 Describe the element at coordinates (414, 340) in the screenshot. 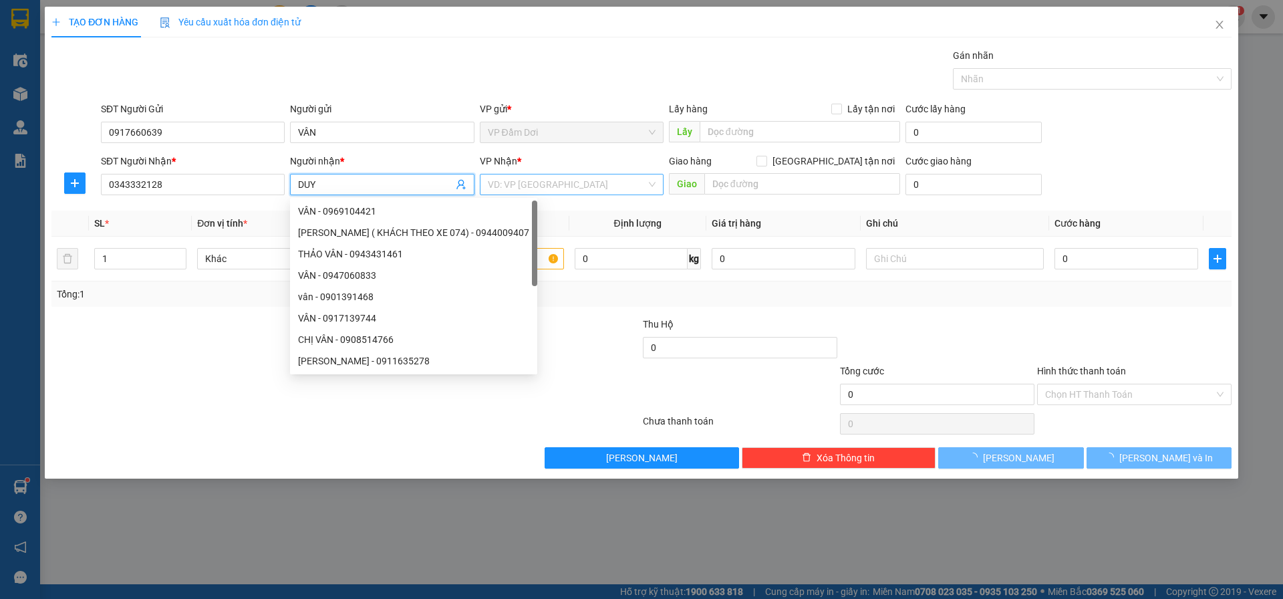

I see `div: CHỊ VÂN - 0908514766` at that location.